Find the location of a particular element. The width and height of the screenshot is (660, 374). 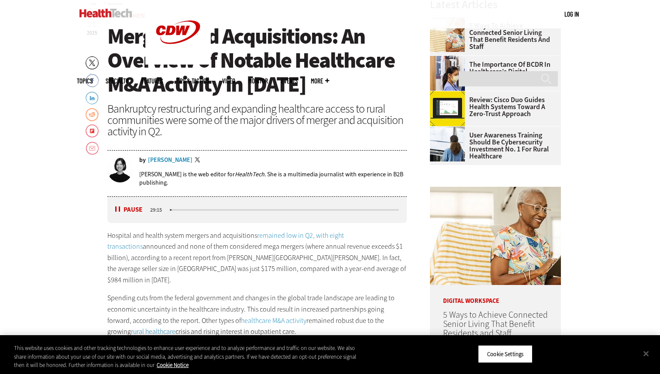

img: Doctors reviewing information boards is located at coordinates (448, 144).